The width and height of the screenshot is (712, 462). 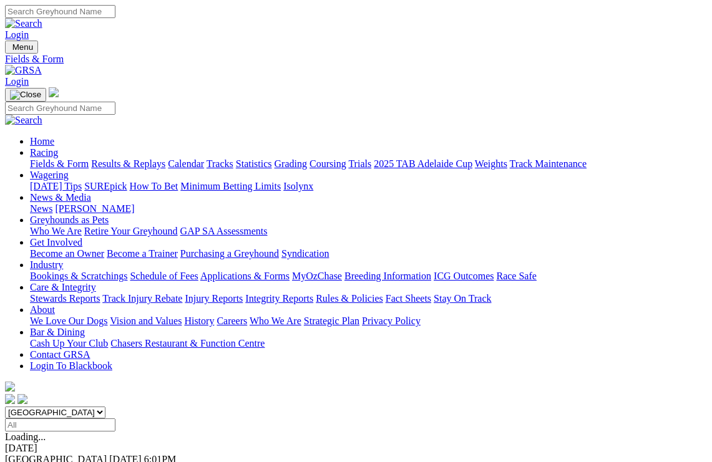 What do you see at coordinates (67, 253) in the screenshot?
I see `a: Become an Owner` at bounding box center [67, 253].